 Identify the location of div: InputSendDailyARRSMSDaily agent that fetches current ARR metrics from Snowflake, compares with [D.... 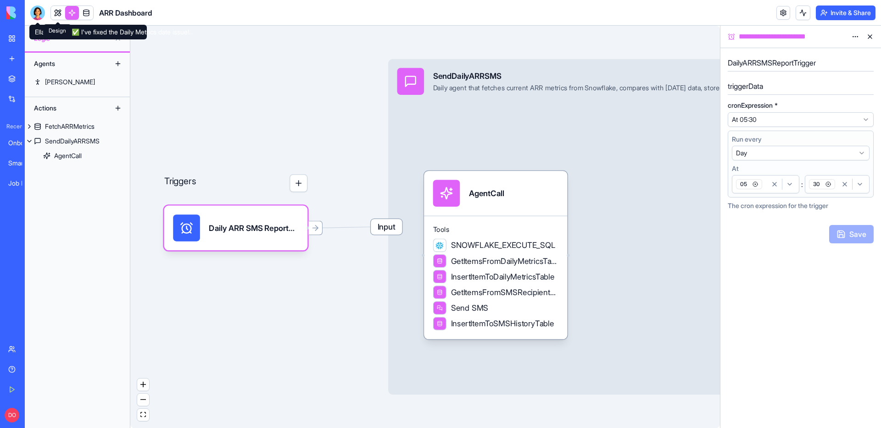
(614, 227).